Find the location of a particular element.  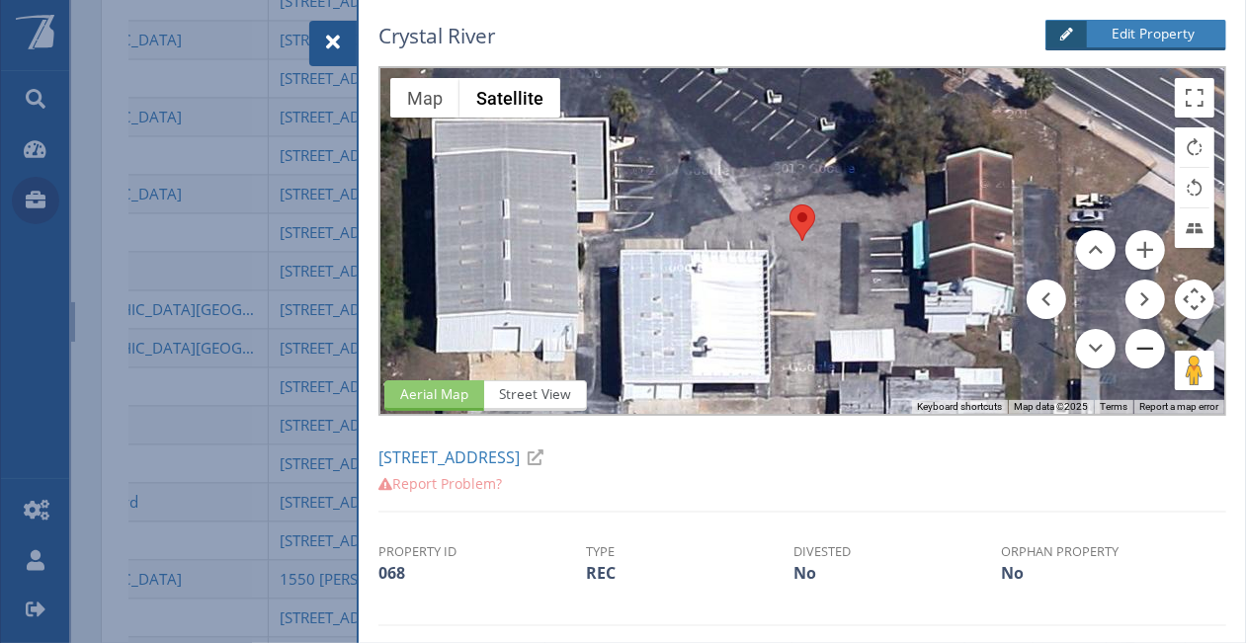

th: Divested is located at coordinates (897, 551).